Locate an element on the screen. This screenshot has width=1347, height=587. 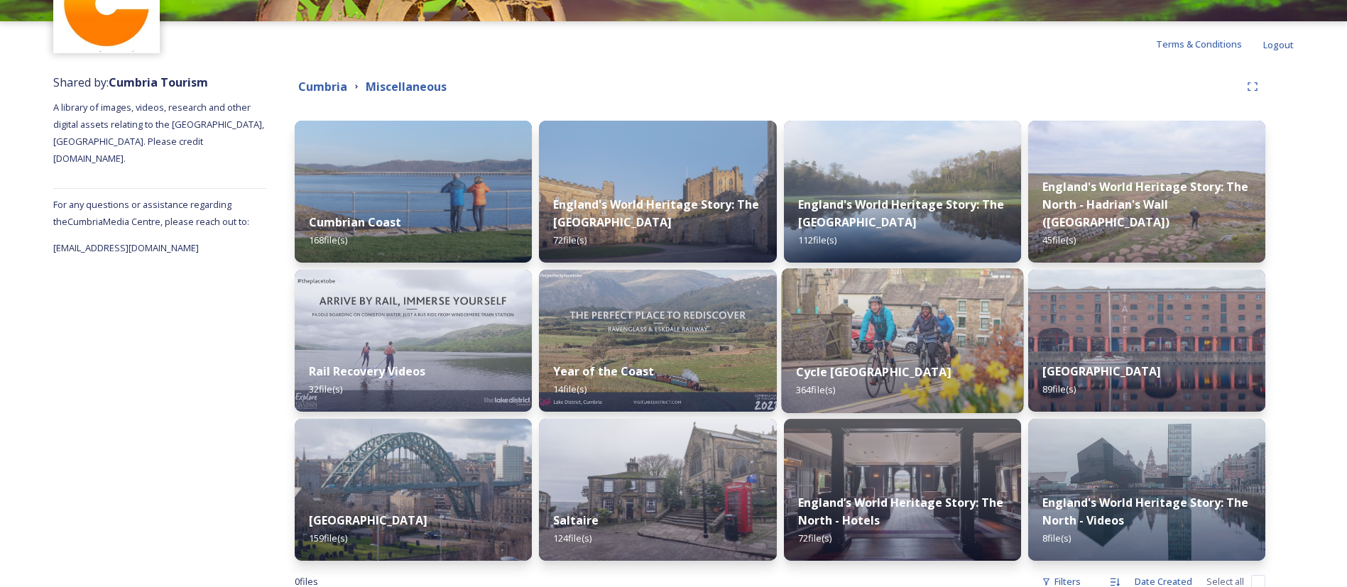
span: 89 file(s) is located at coordinates (1059, 389).